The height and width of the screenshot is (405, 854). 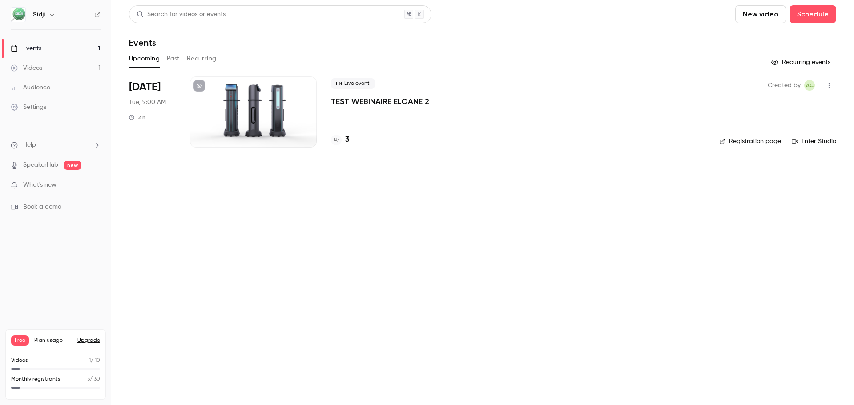 I want to click on span: Plan usage, so click(x=53, y=341).